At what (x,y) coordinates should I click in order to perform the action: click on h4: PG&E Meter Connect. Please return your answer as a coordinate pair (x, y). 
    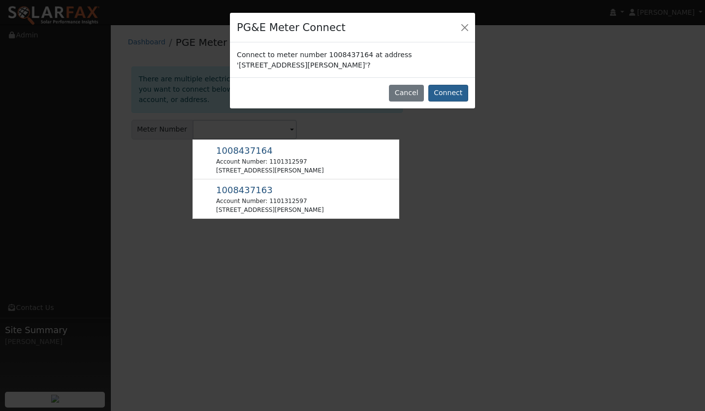
    Looking at the image, I should click on (291, 28).